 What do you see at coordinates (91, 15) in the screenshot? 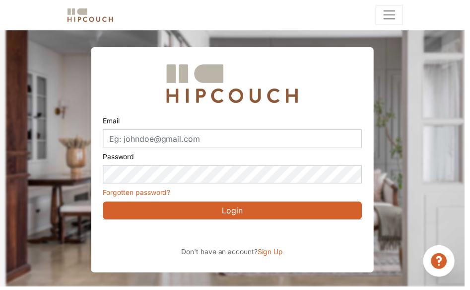
I see `img: logo-horizontal.svg` at bounding box center [91, 15].